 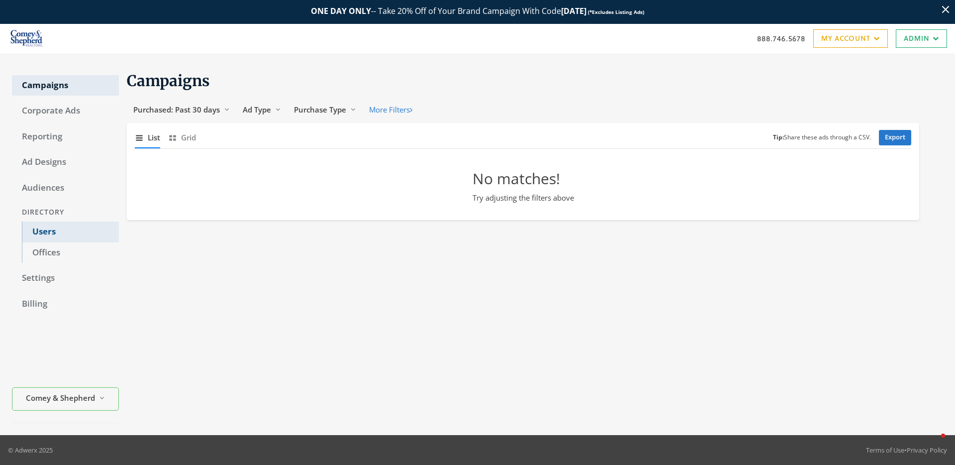 What do you see at coordinates (523, 178) in the screenshot?
I see `h2: No matches!` at bounding box center [523, 178].